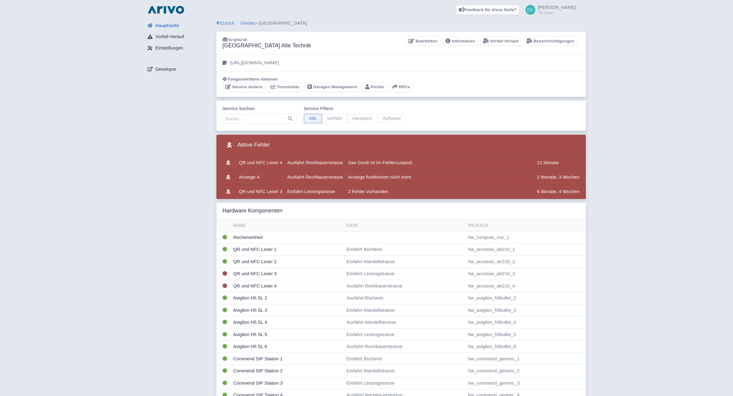 This screenshot has height=396, width=733. Describe the element at coordinates (525, 262) in the screenshot. I see `td: hw_accessis_atr210_2` at that location.